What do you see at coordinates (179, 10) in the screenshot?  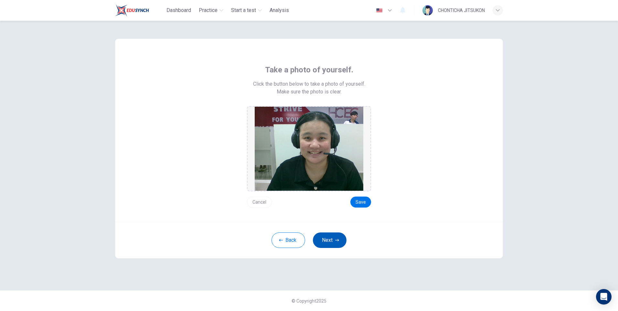 I see `span: Dashboard` at bounding box center [179, 10].